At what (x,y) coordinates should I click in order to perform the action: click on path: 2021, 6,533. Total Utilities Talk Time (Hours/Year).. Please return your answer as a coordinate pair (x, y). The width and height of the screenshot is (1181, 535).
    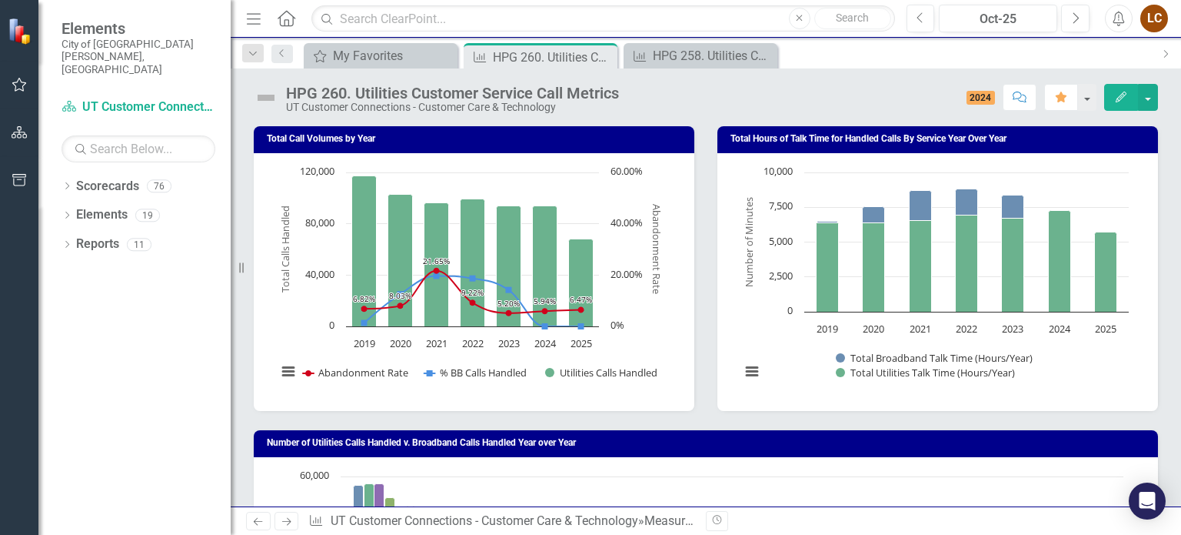
    Looking at the image, I should click on (921, 266).